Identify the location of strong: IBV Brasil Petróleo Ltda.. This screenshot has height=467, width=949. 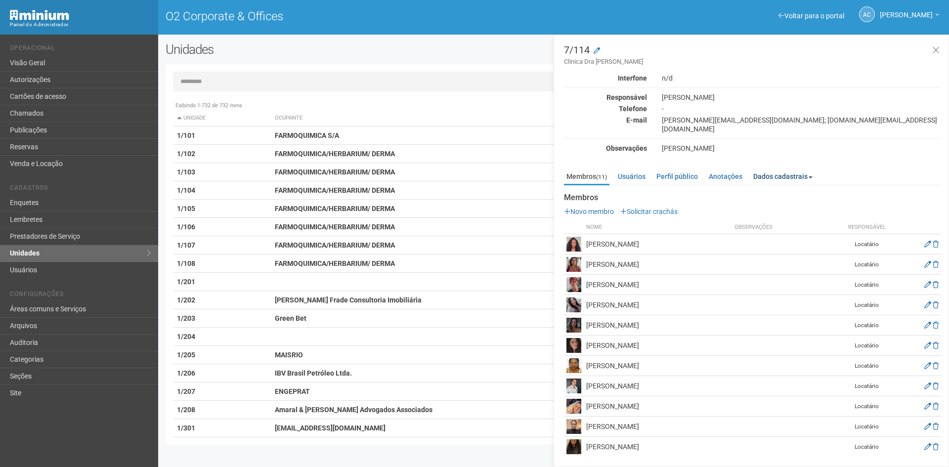
(313, 373).